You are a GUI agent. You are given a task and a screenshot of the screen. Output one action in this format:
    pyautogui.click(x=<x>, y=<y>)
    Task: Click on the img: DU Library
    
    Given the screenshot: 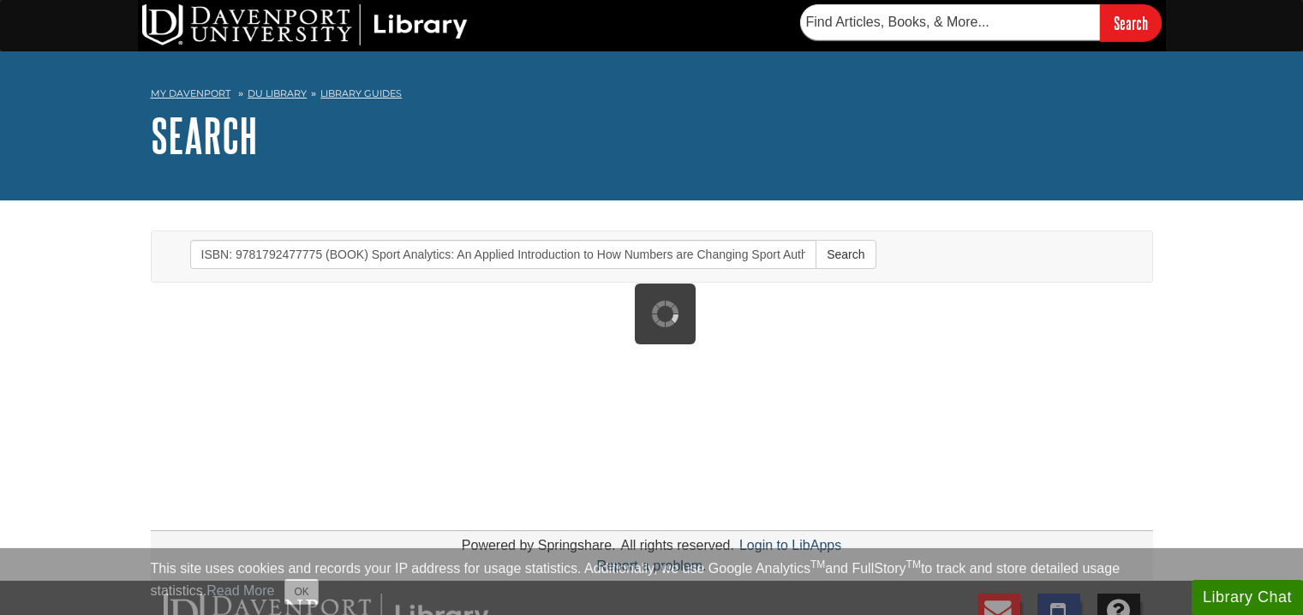 What is the action you would take?
    pyautogui.click(x=305, y=25)
    